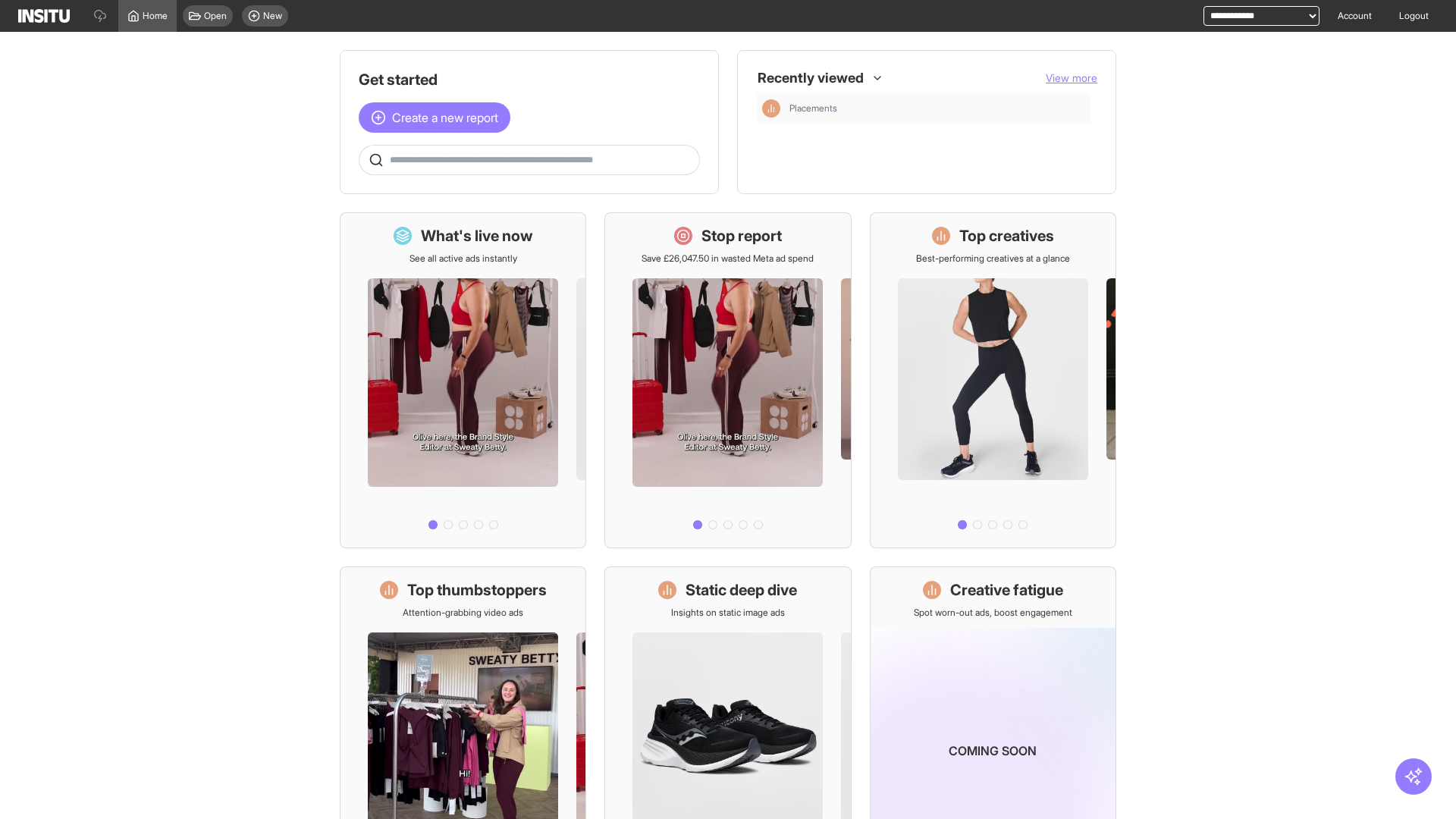  What do you see at coordinates (993, 379) in the screenshot?
I see `a: Top creativesBest-performing creatives at a glance` at bounding box center [993, 379].